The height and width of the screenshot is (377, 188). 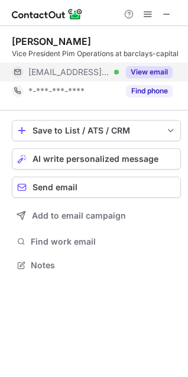 What do you see at coordinates (55, 188) in the screenshot?
I see `span: Send email` at bounding box center [55, 188].